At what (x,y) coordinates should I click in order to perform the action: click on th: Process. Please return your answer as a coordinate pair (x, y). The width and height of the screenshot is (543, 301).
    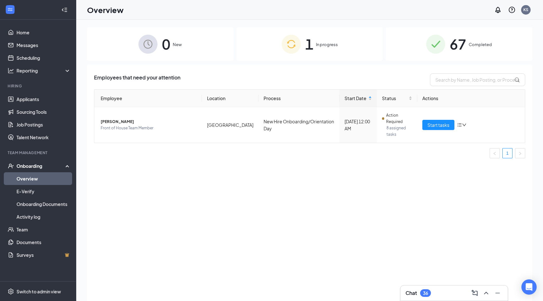
    Looking at the image, I should click on (299, 98).